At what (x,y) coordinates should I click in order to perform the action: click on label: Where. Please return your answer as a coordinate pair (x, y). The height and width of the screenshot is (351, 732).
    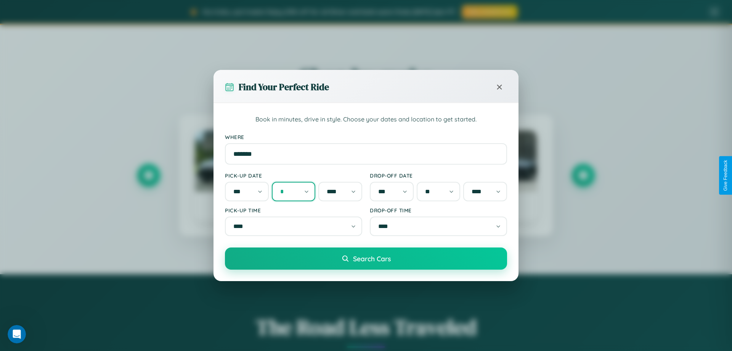
    Looking at the image, I should click on (366, 137).